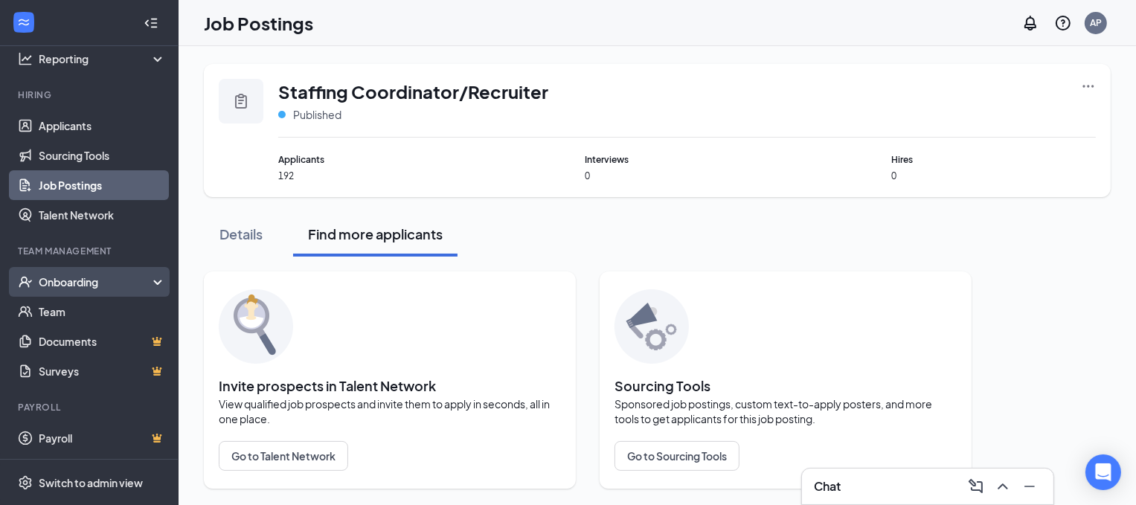 The width and height of the screenshot is (1136, 505). Describe the element at coordinates (993, 159) in the screenshot. I see `span: Hires` at that location.